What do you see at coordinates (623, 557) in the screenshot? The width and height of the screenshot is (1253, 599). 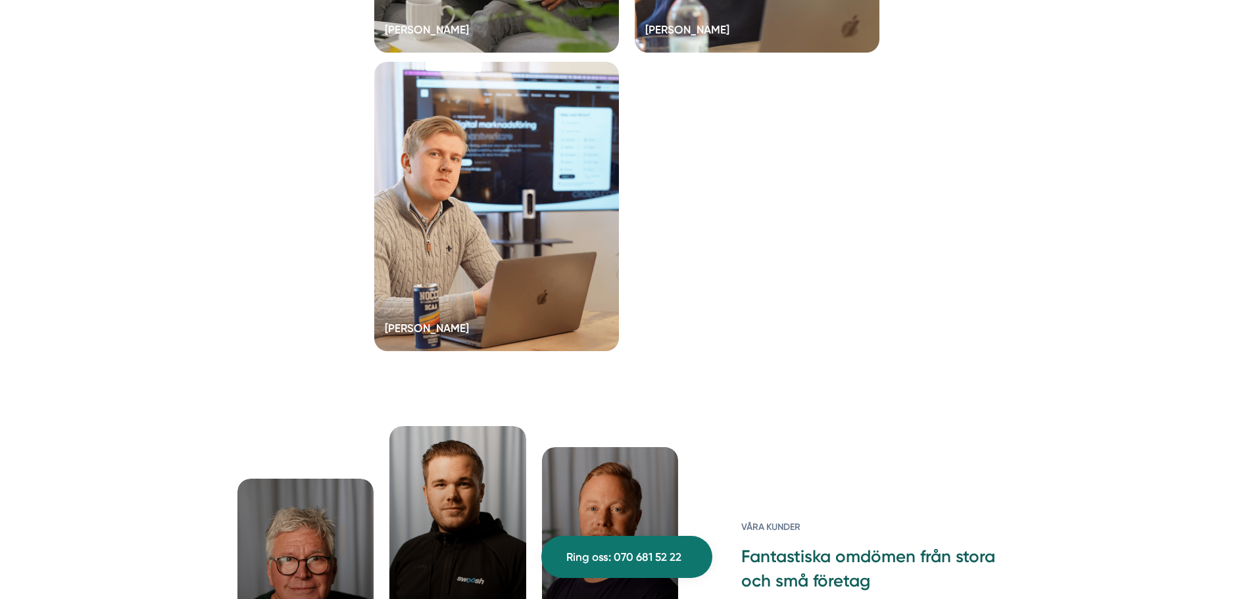 I see `span: Ring oss: 070 681 52 22` at bounding box center [623, 557].